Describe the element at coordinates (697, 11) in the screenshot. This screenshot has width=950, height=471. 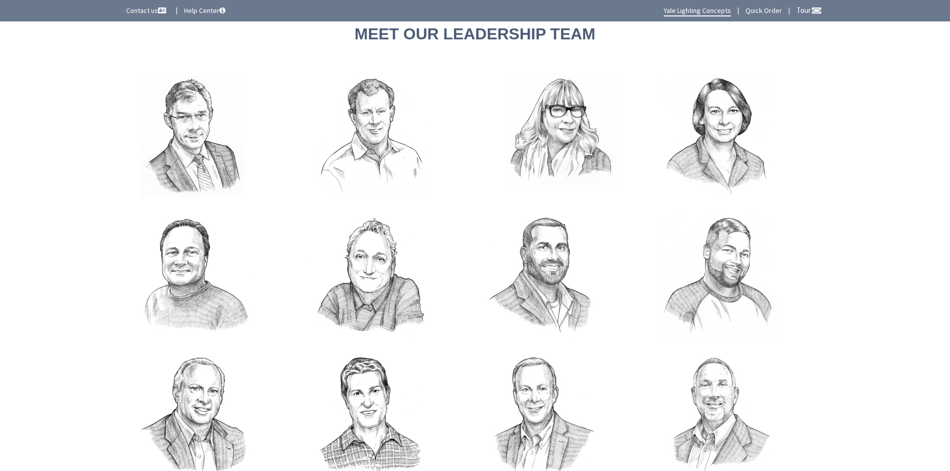
I see `a: Yale Lighting Concepts` at that location.